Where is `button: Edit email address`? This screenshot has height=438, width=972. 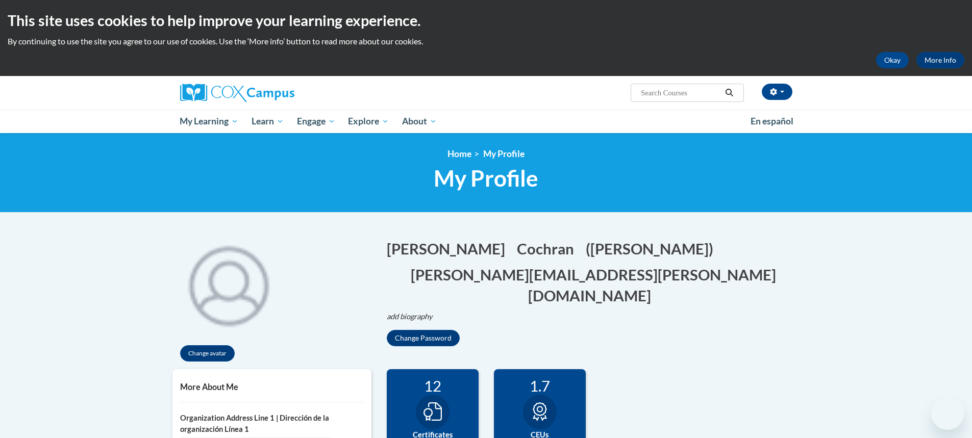
button: Edit email address is located at coordinates (594, 285).